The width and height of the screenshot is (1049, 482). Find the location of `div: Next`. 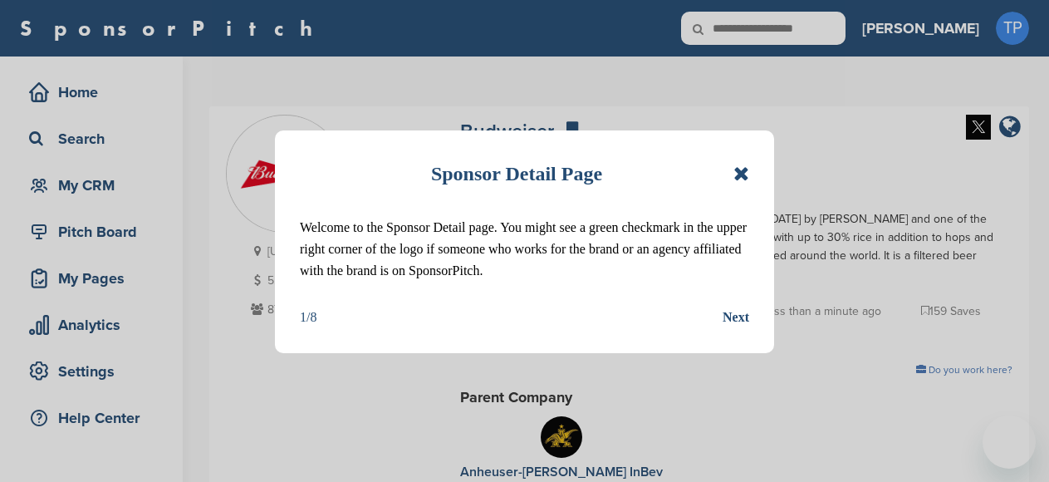

div: Next is located at coordinates (736, 317).